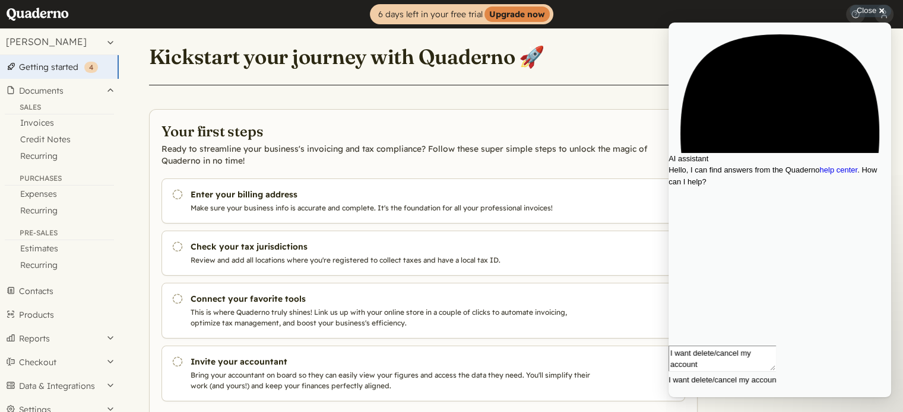 This screenshot has height=412, width=903. What do you see at coordinates (866, 10) in the screenshot?
I see `span: Close` at bounding box center [866, 10].